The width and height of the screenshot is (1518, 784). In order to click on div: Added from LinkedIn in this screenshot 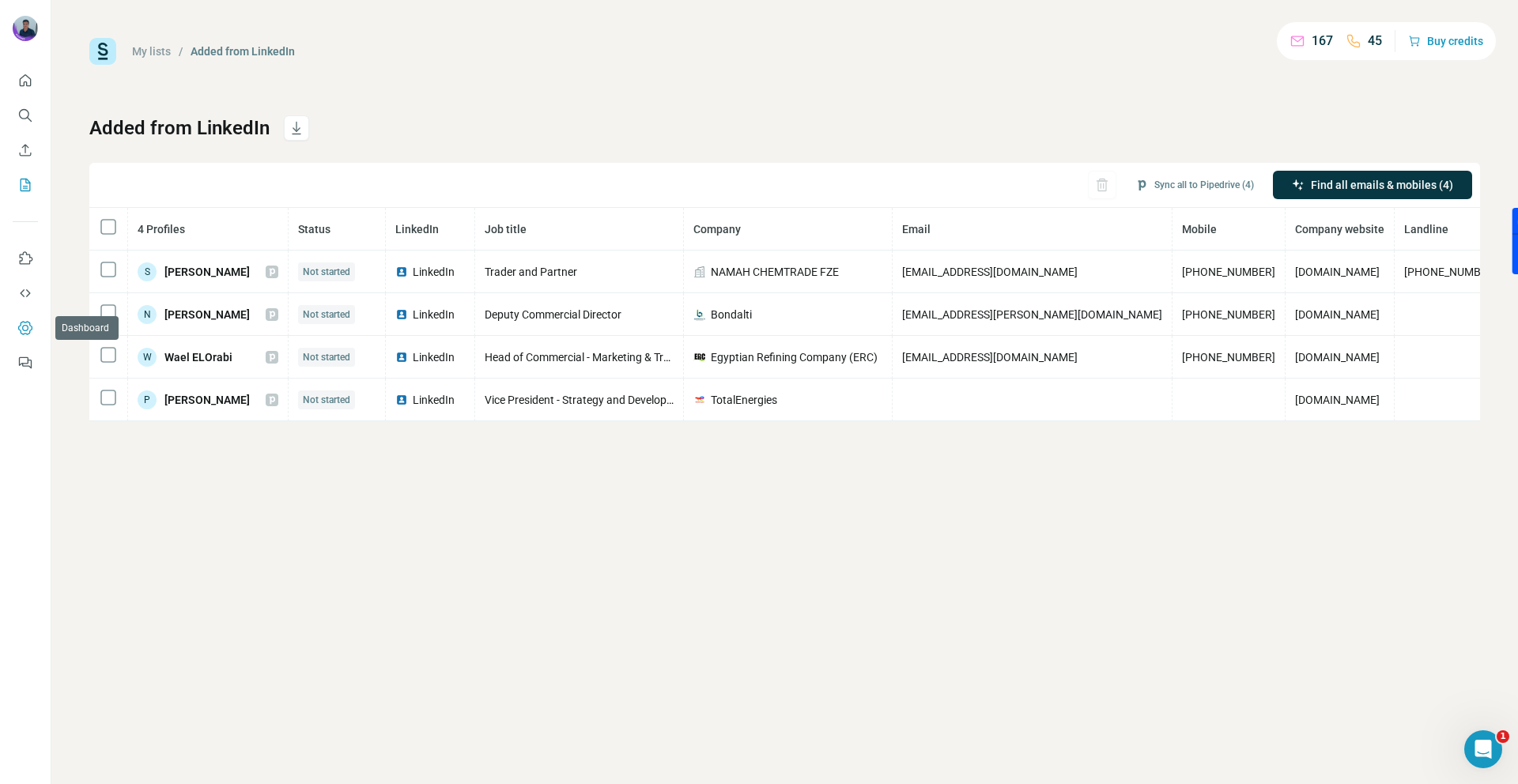, I will do `click(243, 51)`.